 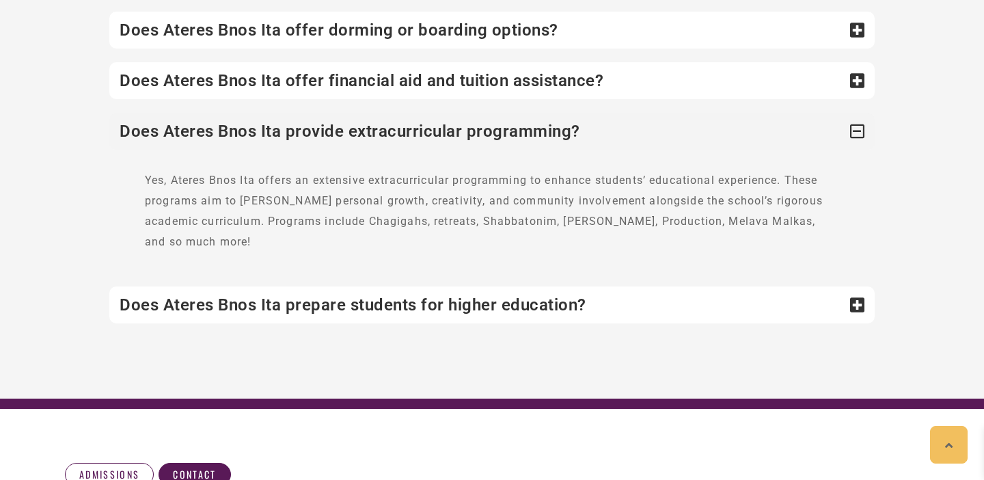 I want to click on div: Does Ateres Bnos Ita provide extracurricular programming?, so click(x=492, y=131).